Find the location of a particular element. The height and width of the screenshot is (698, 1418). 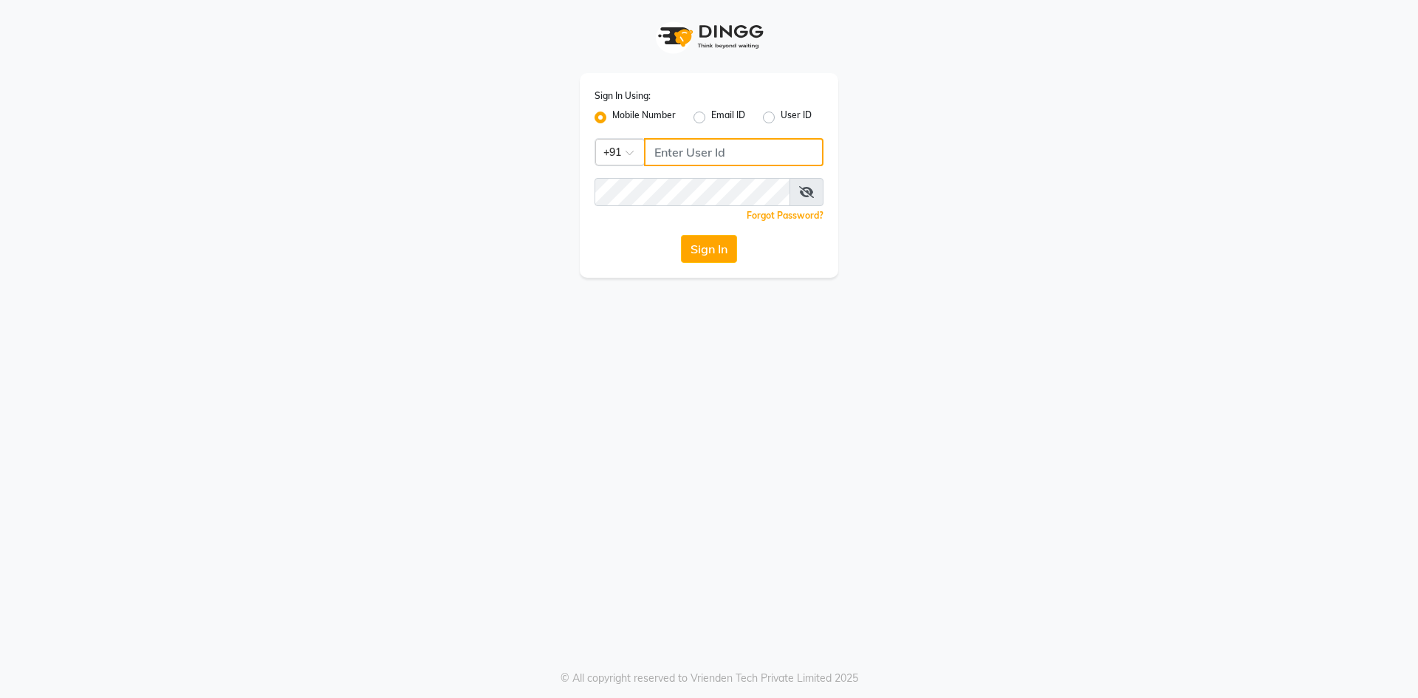

button: Sign In is located at coordinates (709, 249).